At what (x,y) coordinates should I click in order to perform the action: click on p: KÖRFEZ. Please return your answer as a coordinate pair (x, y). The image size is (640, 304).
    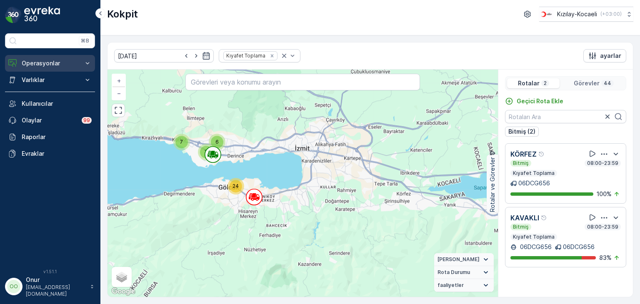
    Looking at the image, I should click on (523, 154).